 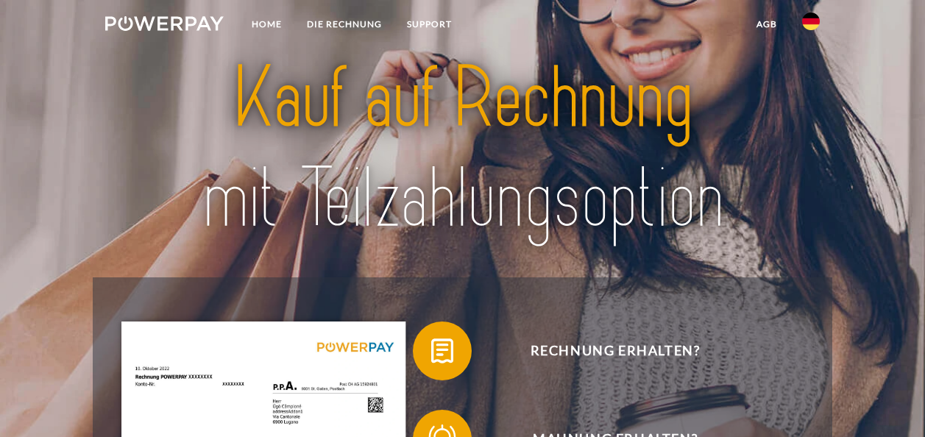 I want to click on a: SUPPORT, so click(x=429, y=24).